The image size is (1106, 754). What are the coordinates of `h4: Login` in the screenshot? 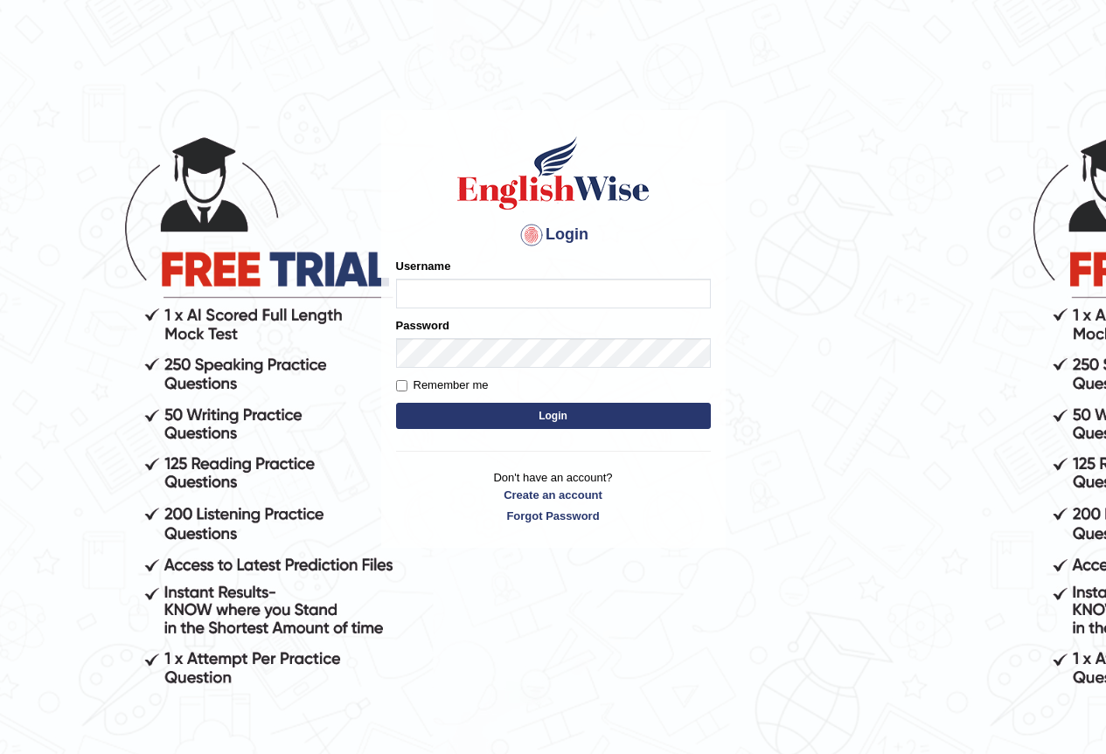 It's located at (553, 235).